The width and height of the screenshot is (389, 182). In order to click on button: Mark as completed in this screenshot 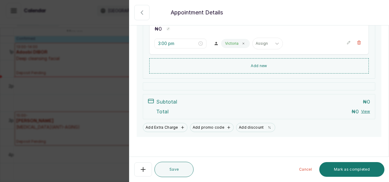, I will do `click(352, 169)`.